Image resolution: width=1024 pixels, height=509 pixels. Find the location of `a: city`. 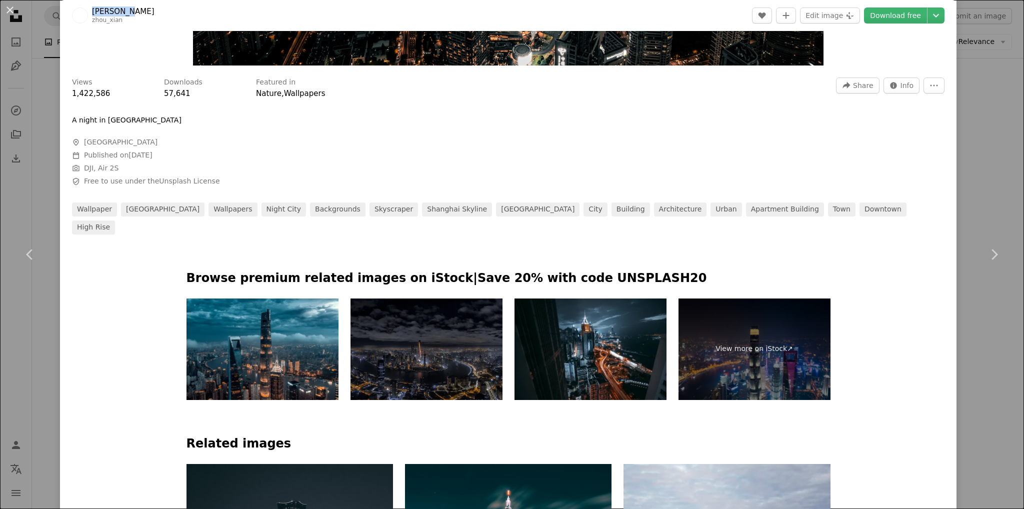

a: city is located at coordinates (595, 210).